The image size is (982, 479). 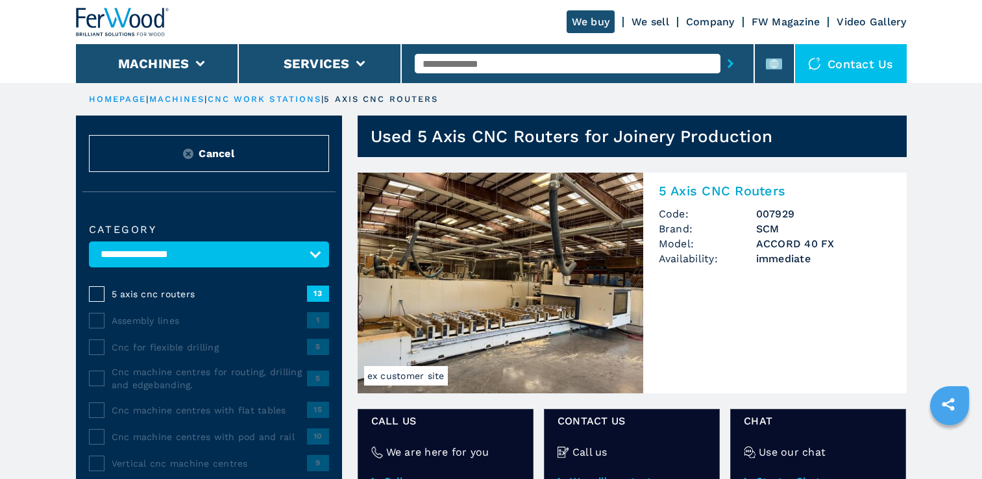 I want to click on span: 13, so click(x=318, y=293).